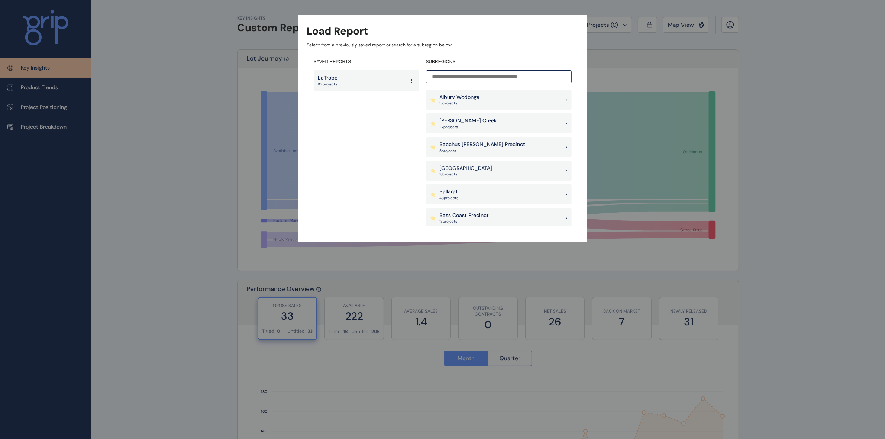 This screenshot has height=439, width=885. I want to click on p: 15 project s, so click(460, 103).